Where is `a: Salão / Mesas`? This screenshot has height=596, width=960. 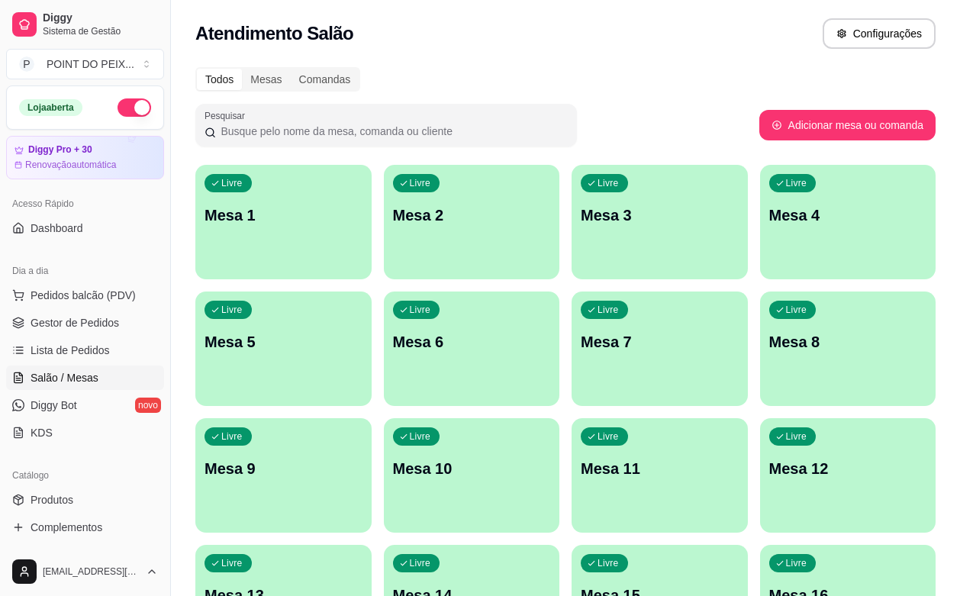
a: Salão / Mesas is located at coordinates (85, 378).